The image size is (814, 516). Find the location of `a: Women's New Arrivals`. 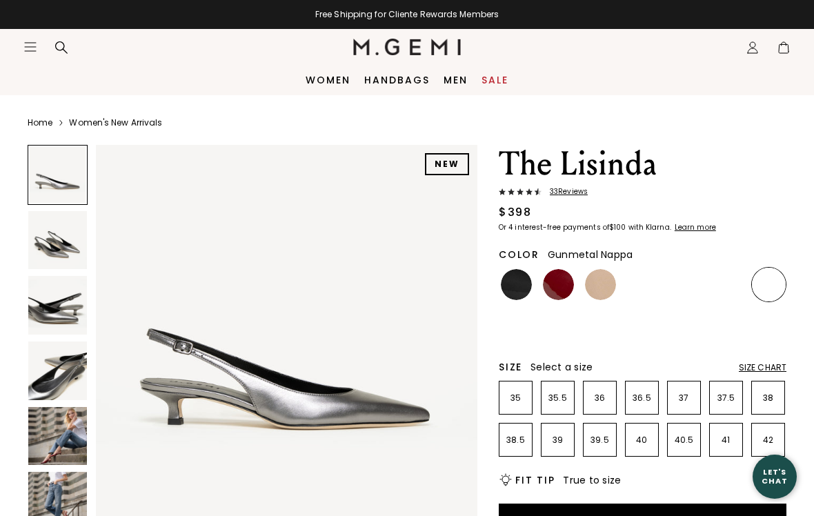

a: Women's New Arrivals is located at coordinates (115, 123).